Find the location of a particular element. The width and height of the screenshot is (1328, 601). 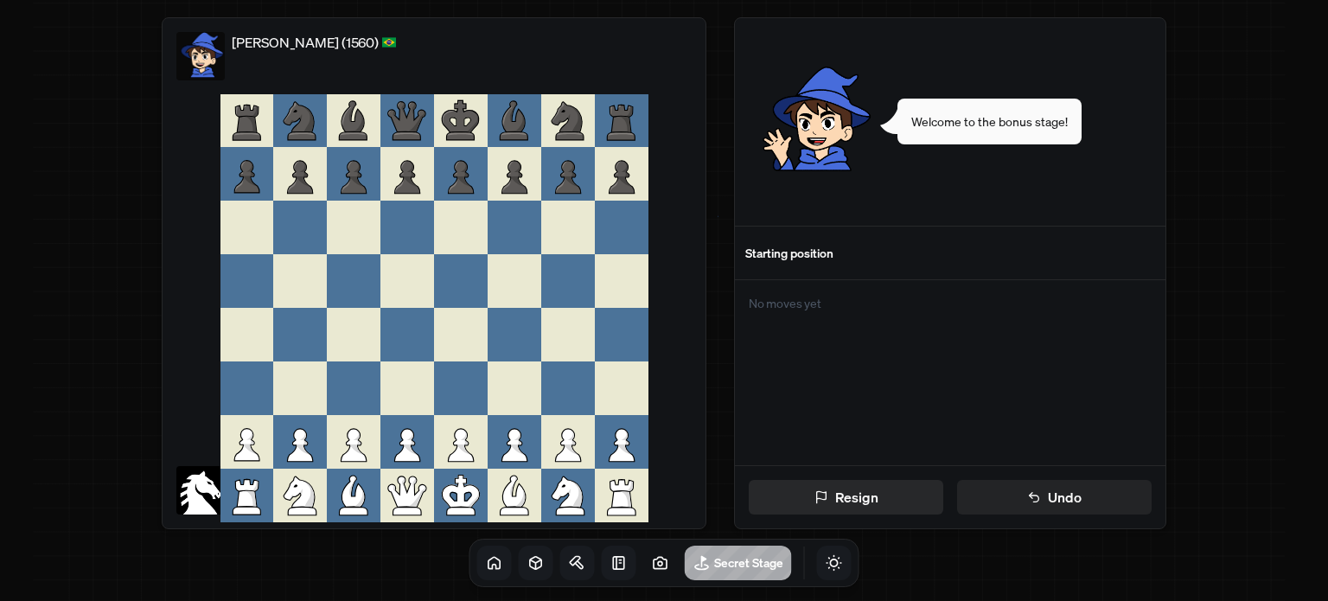

a: Secret Stage is located at coordinates (738, 563).